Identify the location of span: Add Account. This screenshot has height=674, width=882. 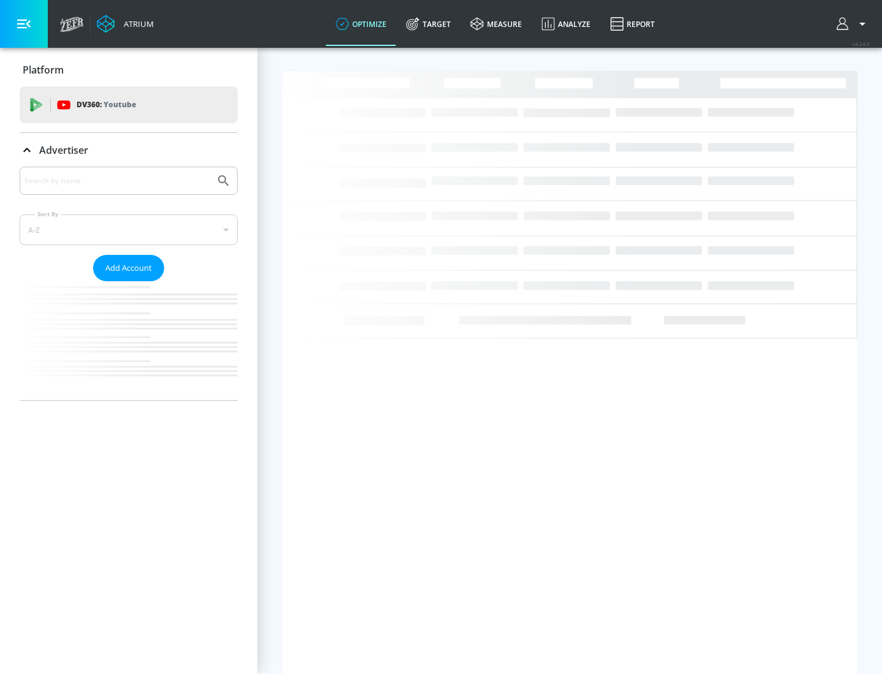
(129, 268).